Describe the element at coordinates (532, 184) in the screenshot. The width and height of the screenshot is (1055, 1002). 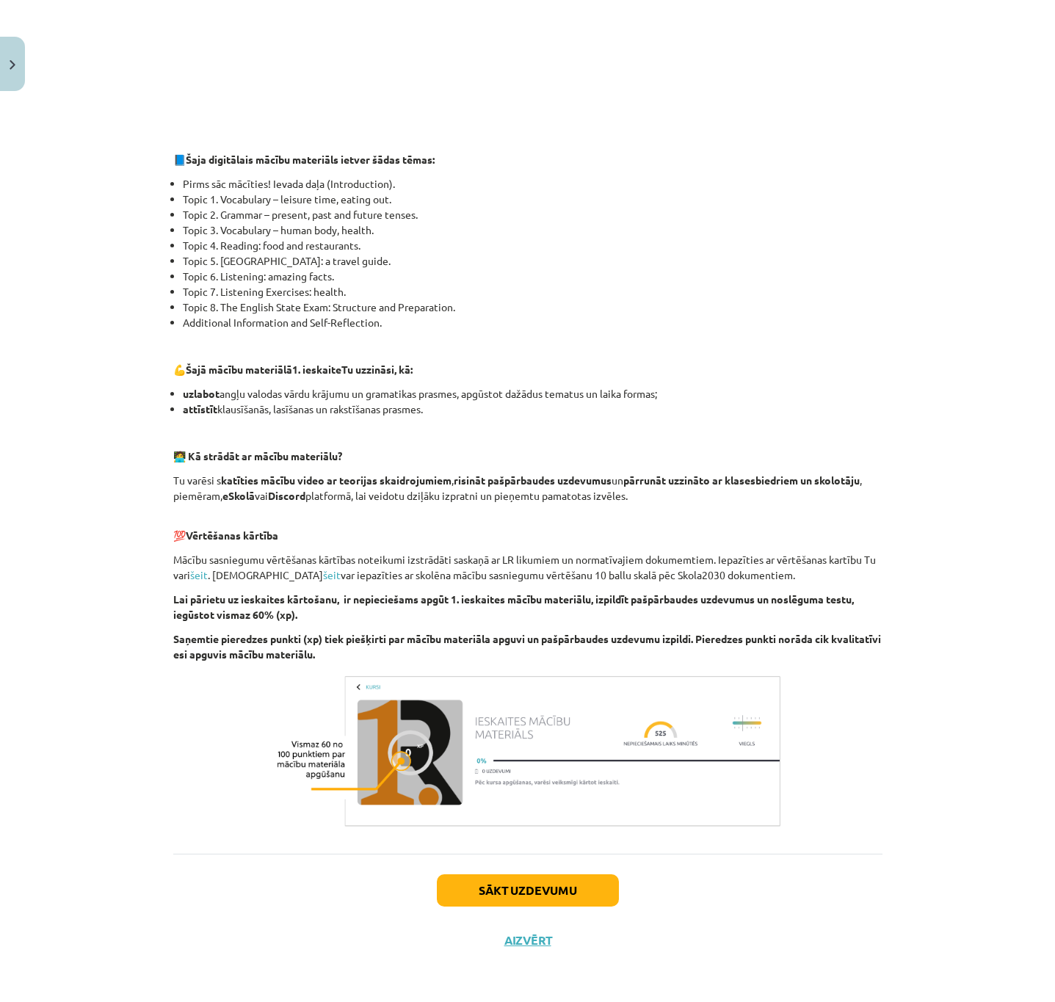
I see `li: Pirms sāc mācīties! Ievada daļa (Introduction).` at that location.